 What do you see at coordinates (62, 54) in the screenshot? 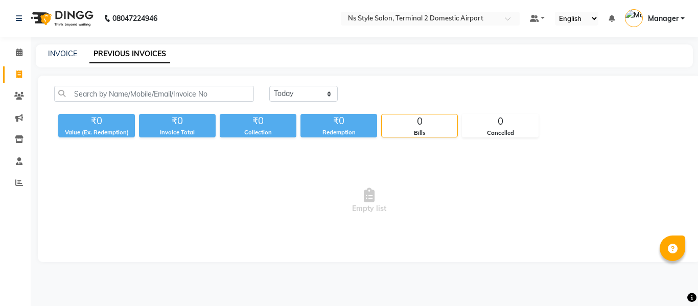
I see `a: INVOICE` at bounding box center [62, 54].